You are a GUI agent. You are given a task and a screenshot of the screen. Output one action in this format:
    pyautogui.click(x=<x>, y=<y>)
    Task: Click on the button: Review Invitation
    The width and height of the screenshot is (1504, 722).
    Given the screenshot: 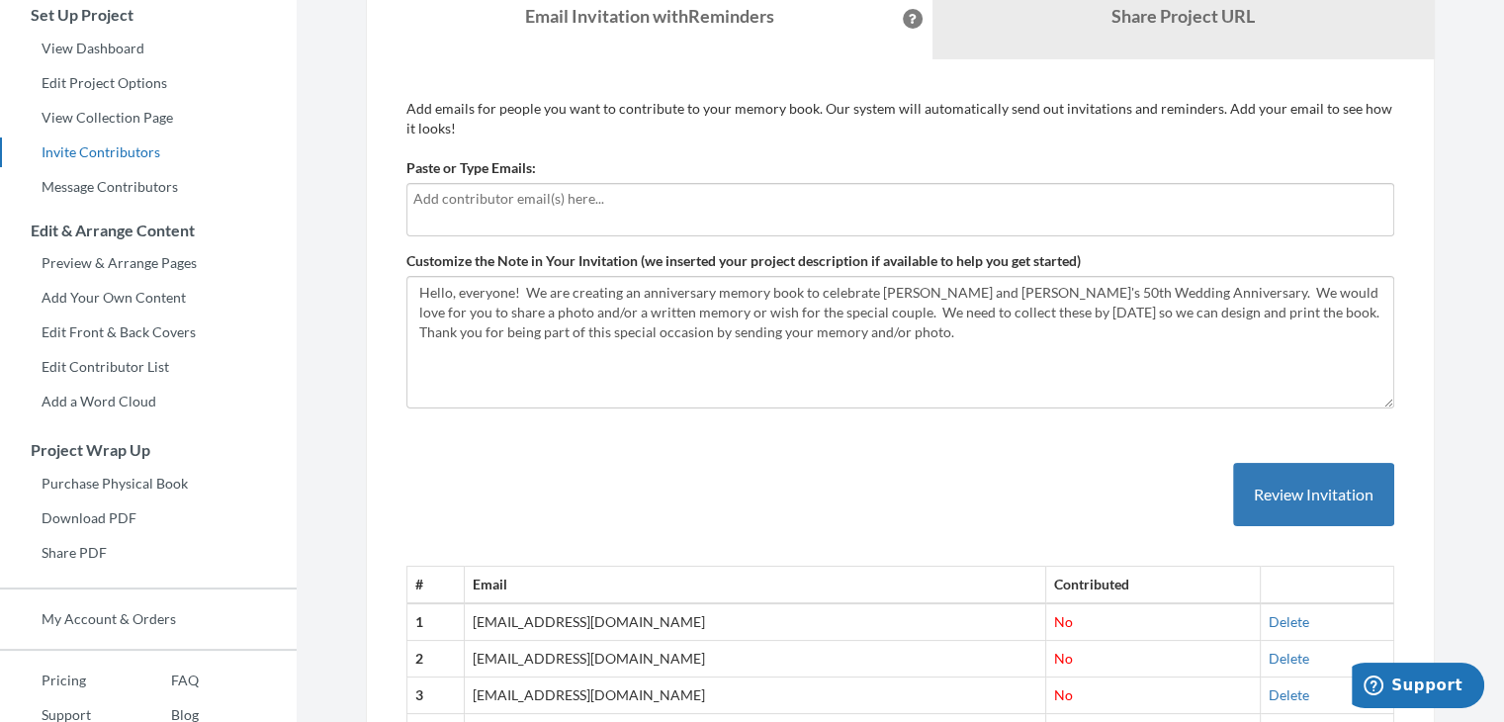 What is the action you would take?
    pyautogui.click(x=1313, y=494)
    